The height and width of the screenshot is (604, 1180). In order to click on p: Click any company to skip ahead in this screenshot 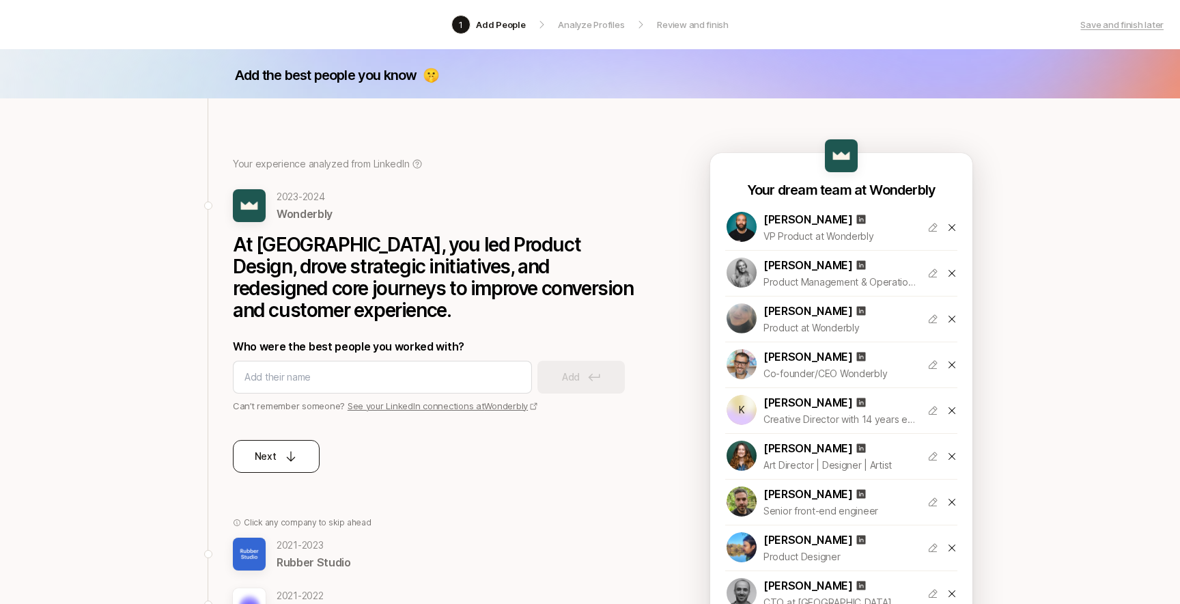, I will do `click(307, 522)`.